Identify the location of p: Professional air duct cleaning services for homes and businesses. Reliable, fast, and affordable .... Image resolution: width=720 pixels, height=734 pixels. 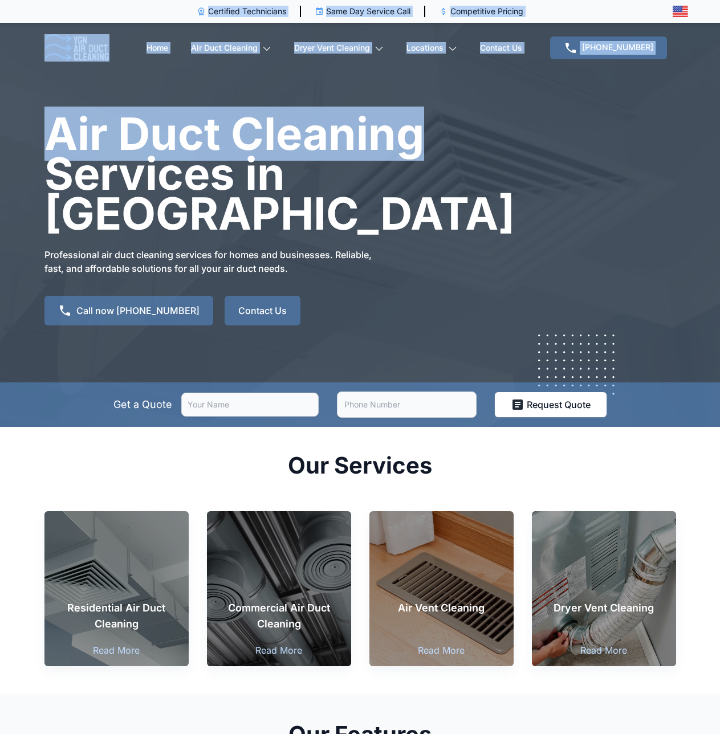
(215, 262).